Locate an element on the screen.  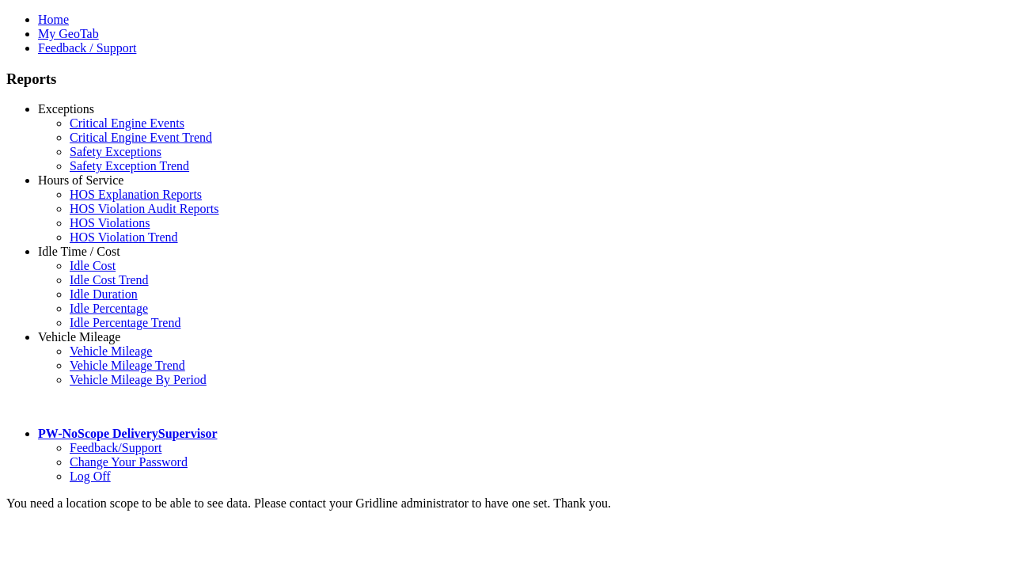
a: Log Off is located at coordinates (90, 476).